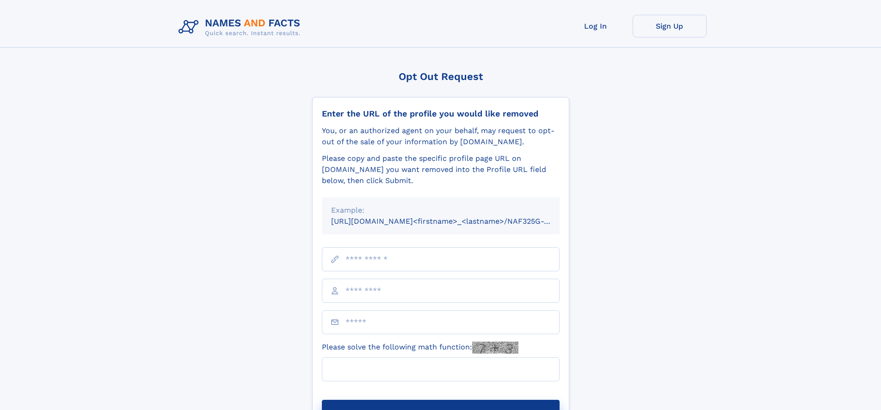  I want to click on img: Logo Names and Facts, so click(241, 27).